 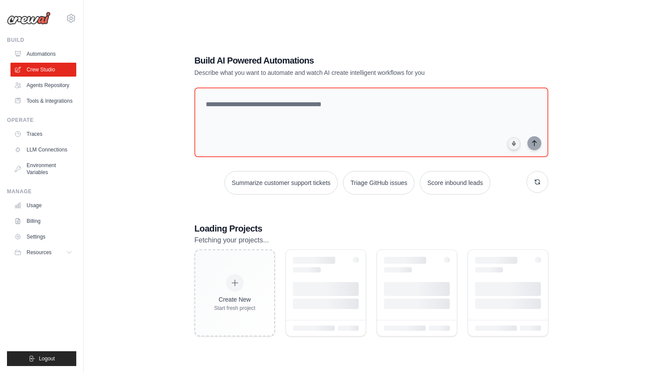 What do you see at coordinates (39, 253) in the screenshot?
I see `span: Resources` at bounding box center [39, 253].